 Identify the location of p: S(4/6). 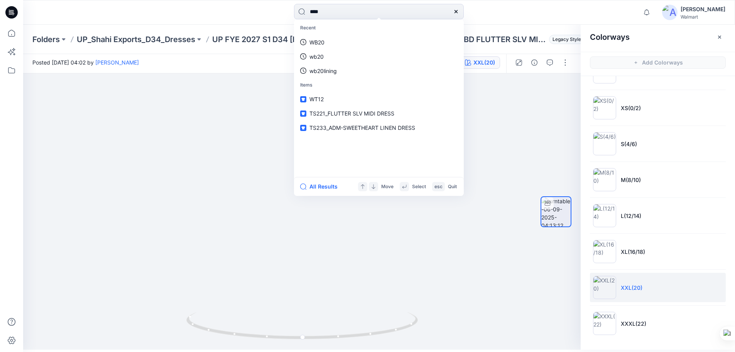
(629, 144).